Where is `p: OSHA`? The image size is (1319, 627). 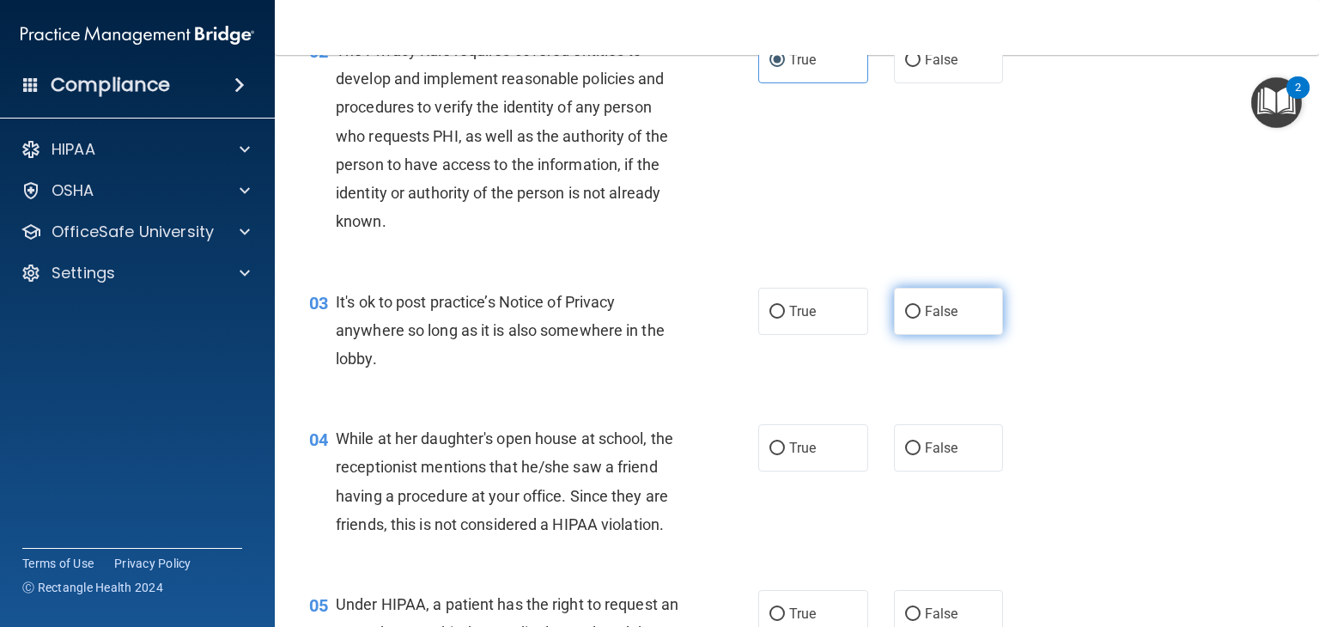 p: OSHA is located at coordinates (73, 191).